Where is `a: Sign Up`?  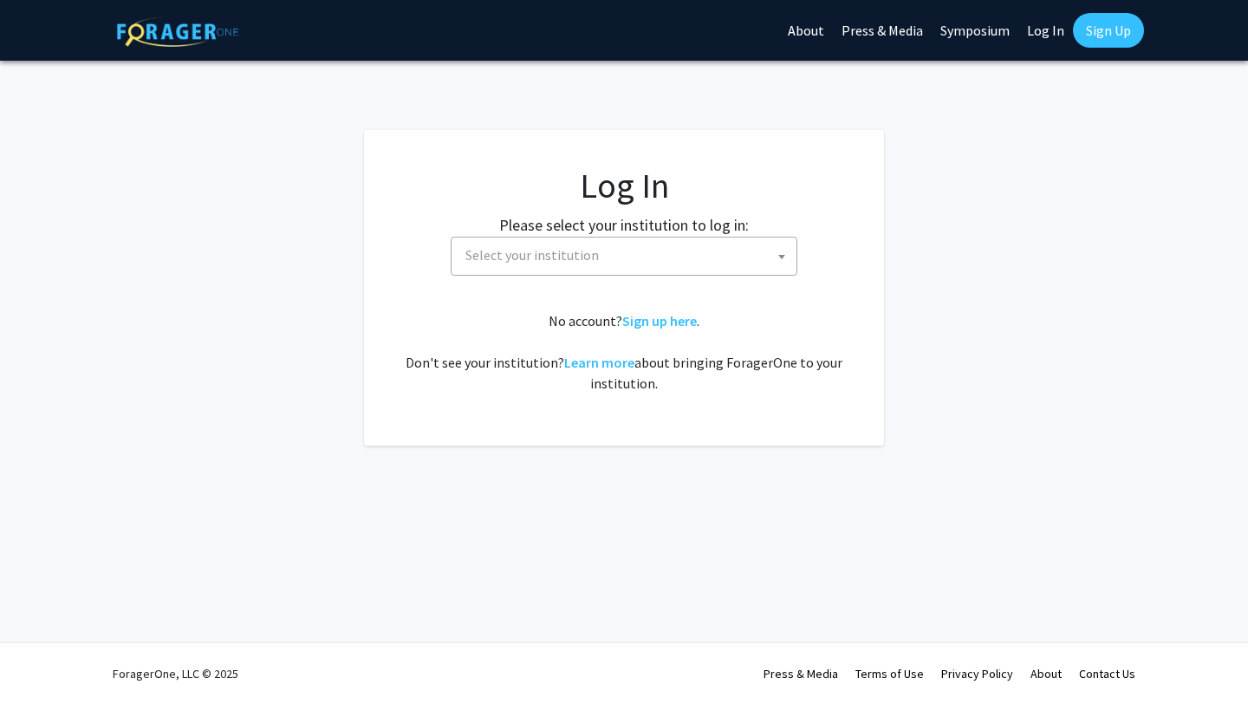 a: Sign Up is located at coordinates (1108, 30).